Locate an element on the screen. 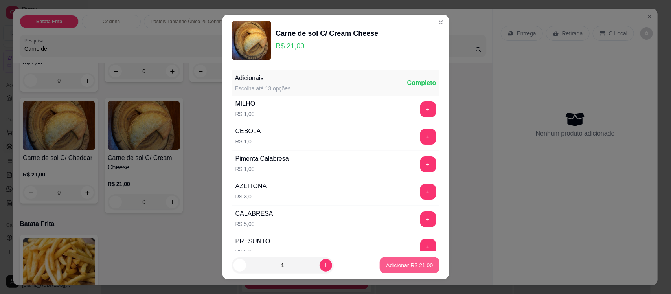 This screenshot has height=294, width=671. div: Carne de sol C/ Cream Cheese is located at coordinates (327, 33).